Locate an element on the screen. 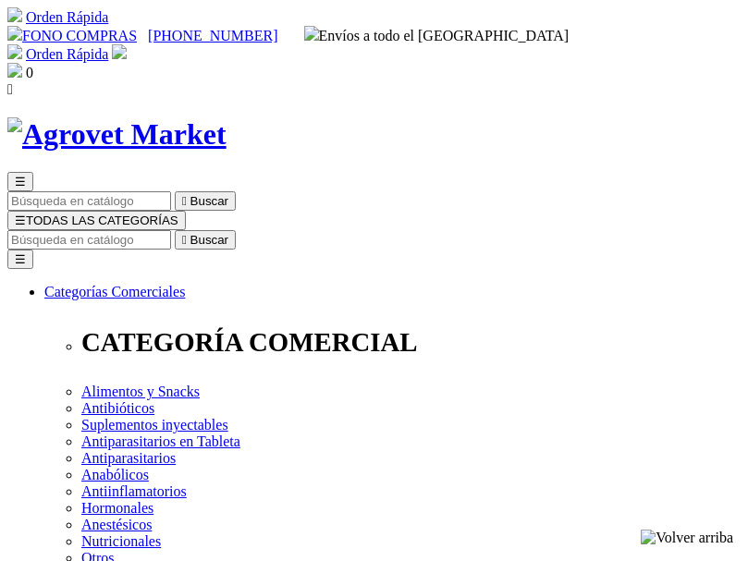  a: Alimentos y Snacks is located at coordinates (141, 391).